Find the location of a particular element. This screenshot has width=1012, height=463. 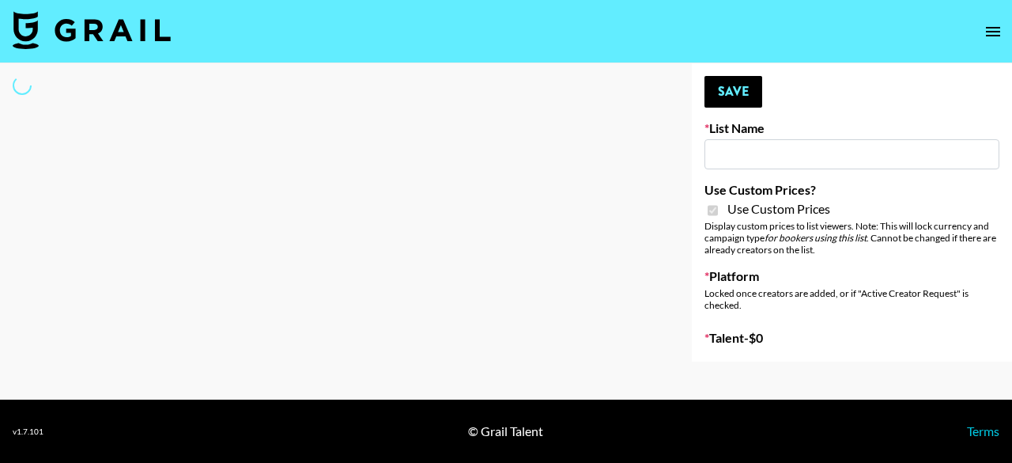

label: Use Custom Prices? is located at coordinates (852, 190).